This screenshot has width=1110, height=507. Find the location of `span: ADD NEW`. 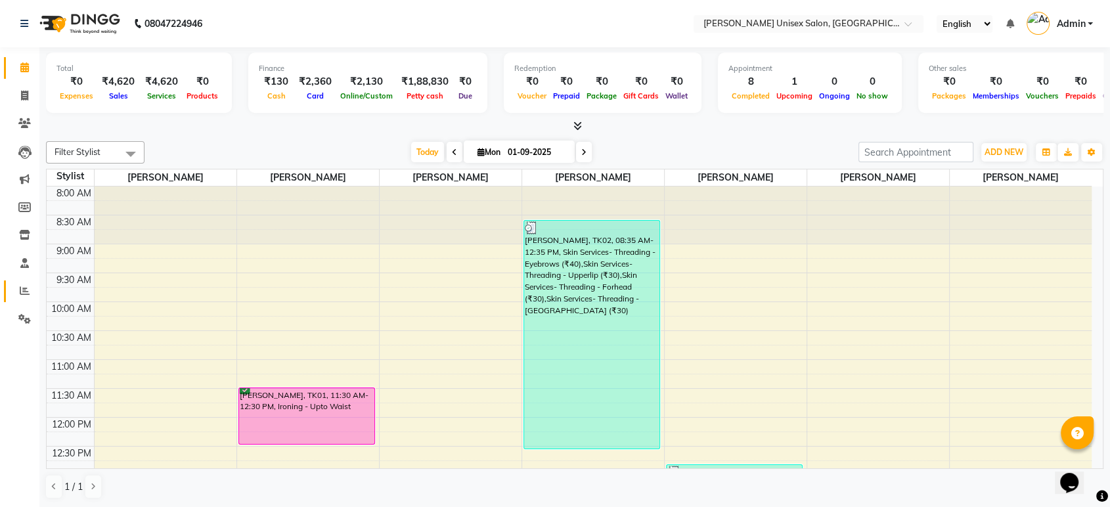

span: ADD NEW is located at coordinates (1004, 152).